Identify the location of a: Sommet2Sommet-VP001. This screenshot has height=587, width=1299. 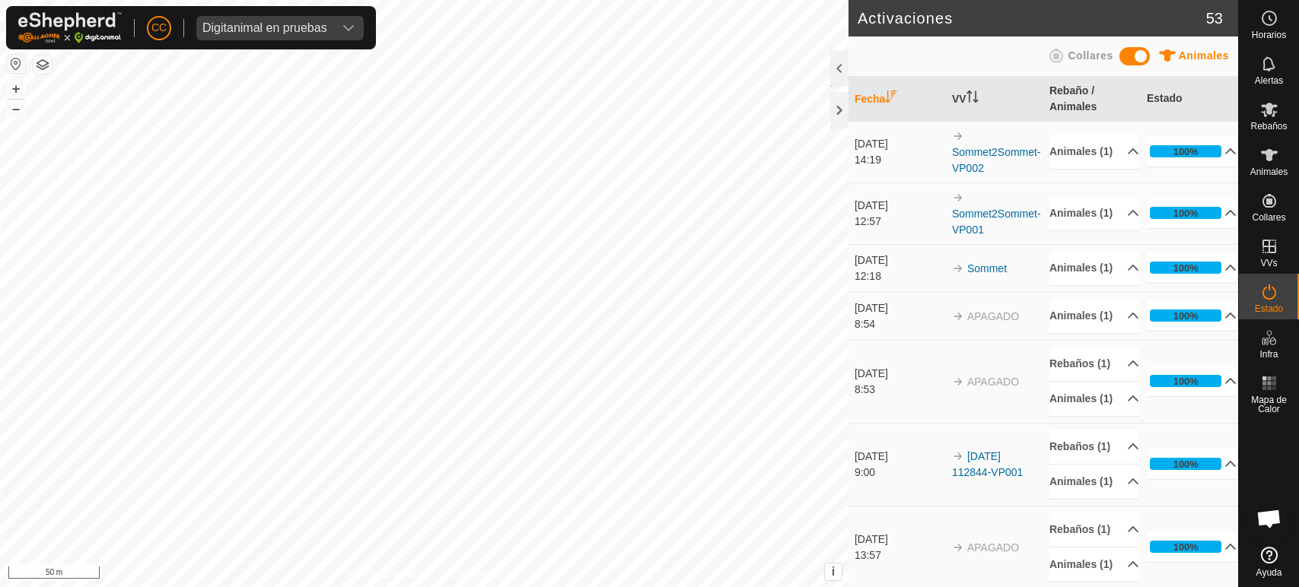
(996, 221).